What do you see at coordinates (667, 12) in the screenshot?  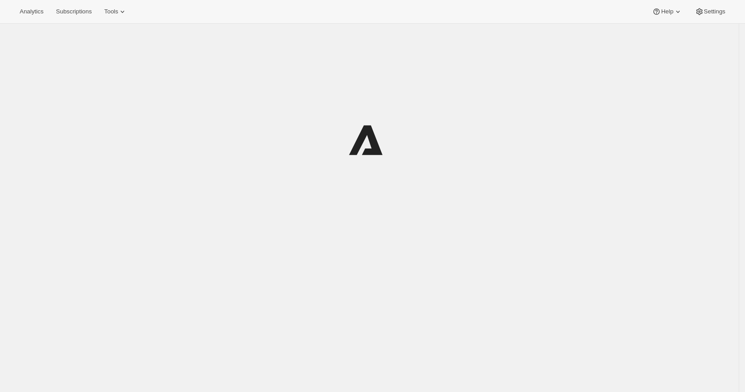 I see `span: Help` at bounding box center [667, 12].